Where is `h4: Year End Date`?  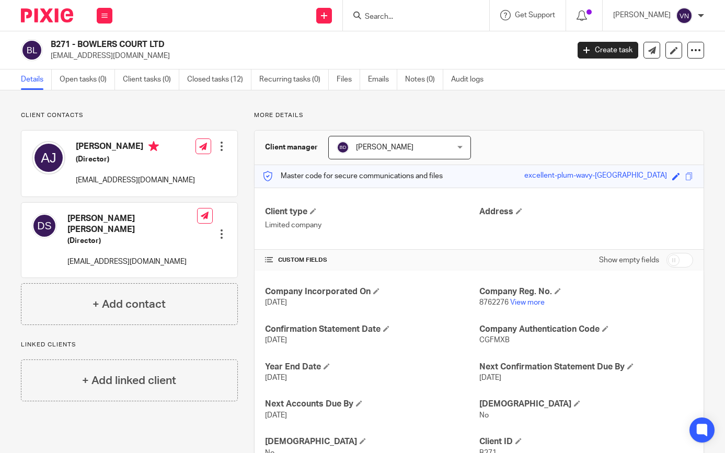
h4: Year End Date is located at coordinates (372, 367).